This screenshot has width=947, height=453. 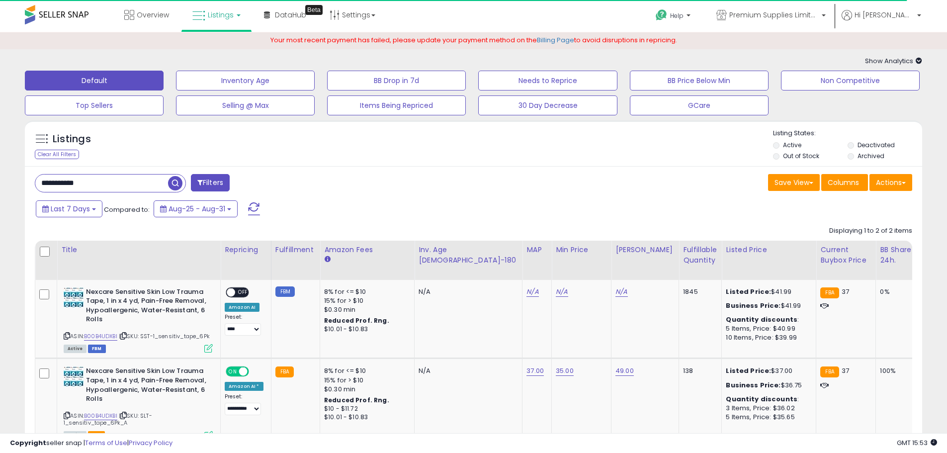 What do you see at coordinates (474, 40) in the screenshot?
I see `span: Your most recent payment has failed, please update your payment method on the to avoid disruption...` at bounding box center [474, 40].